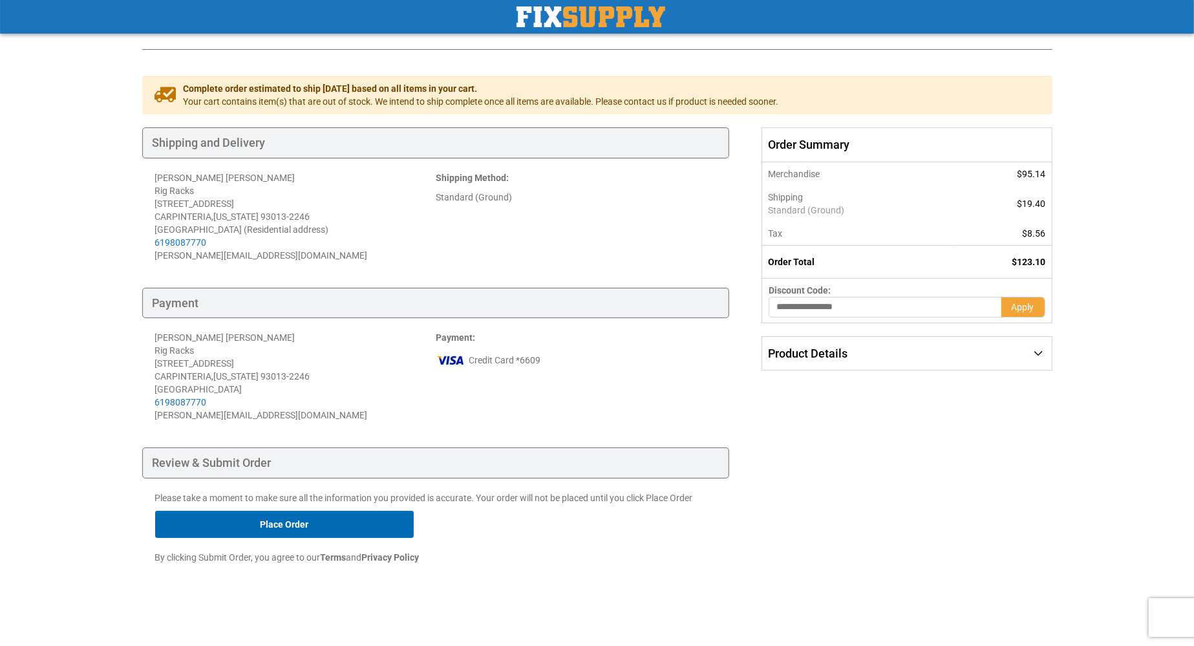  I want to click on img: Fix Industrial Supply, so click(591, 17).